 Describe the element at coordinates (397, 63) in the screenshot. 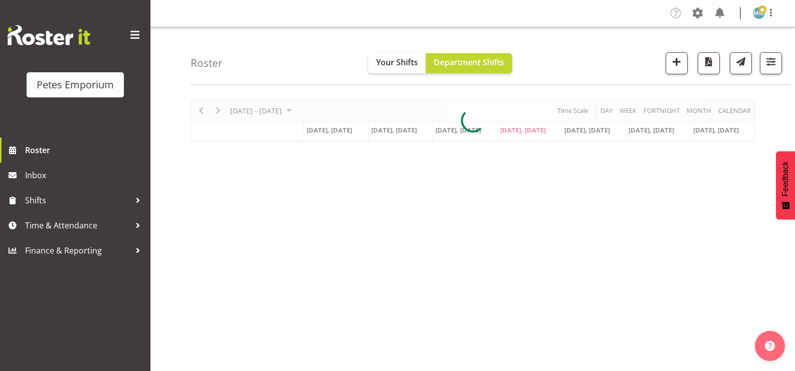

I see `button: Your Shifts` at that location.